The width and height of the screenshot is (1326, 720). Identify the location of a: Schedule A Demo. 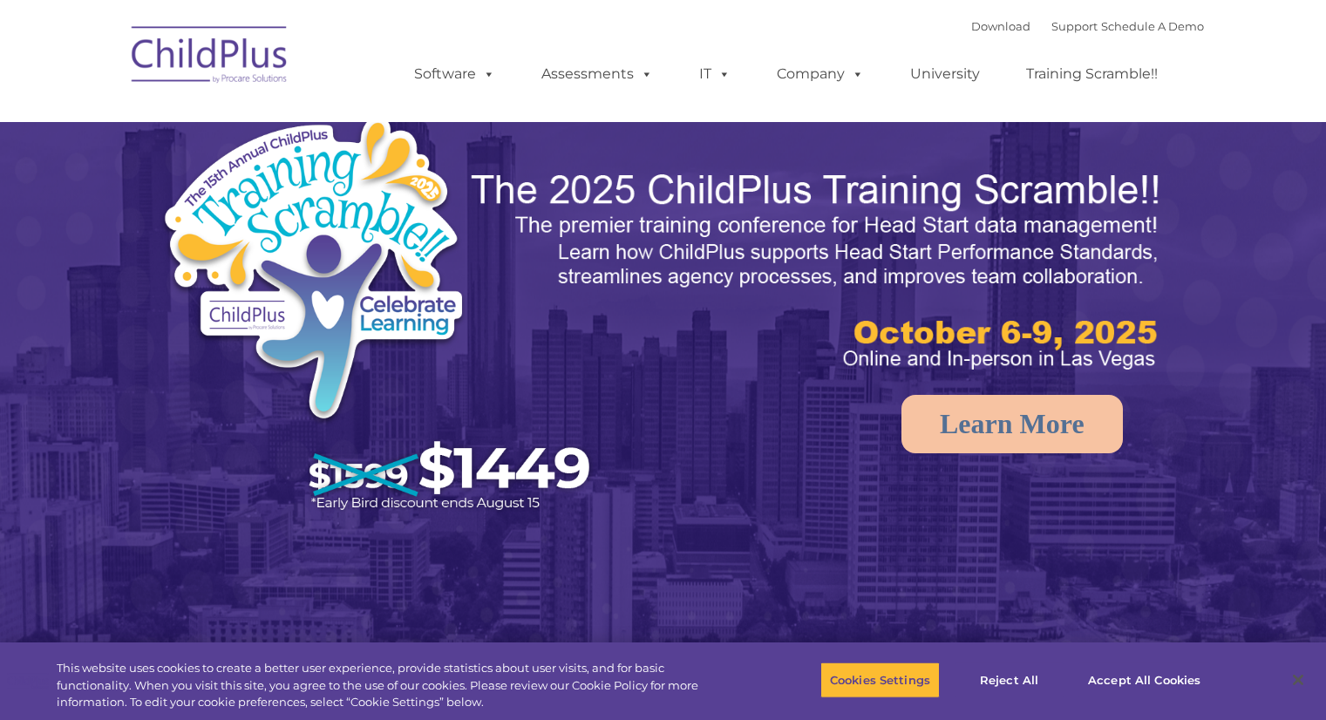
(1152, 26).